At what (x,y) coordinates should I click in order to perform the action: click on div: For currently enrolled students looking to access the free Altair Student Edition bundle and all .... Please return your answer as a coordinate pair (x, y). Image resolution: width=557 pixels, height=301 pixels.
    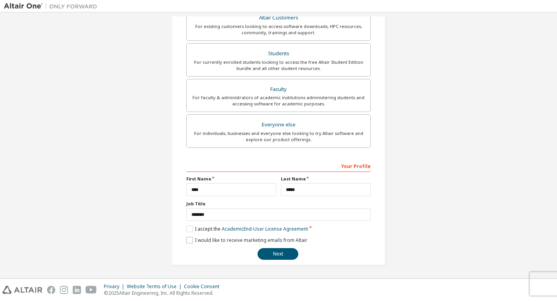
    Looking at the image, I should click on (278, 65).